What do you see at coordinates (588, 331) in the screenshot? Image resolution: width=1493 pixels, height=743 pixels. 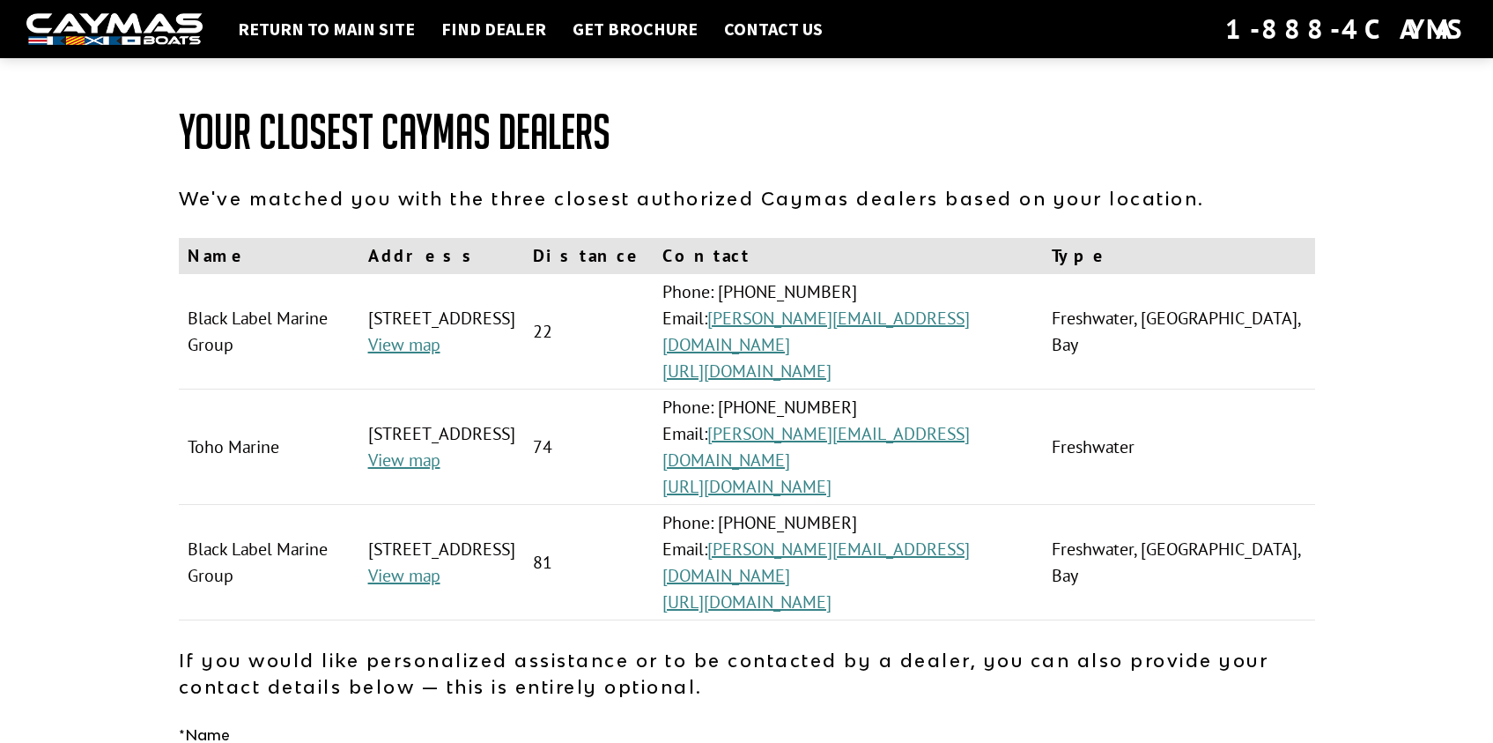 I see `td: 22` at bounding box center [588, 331].